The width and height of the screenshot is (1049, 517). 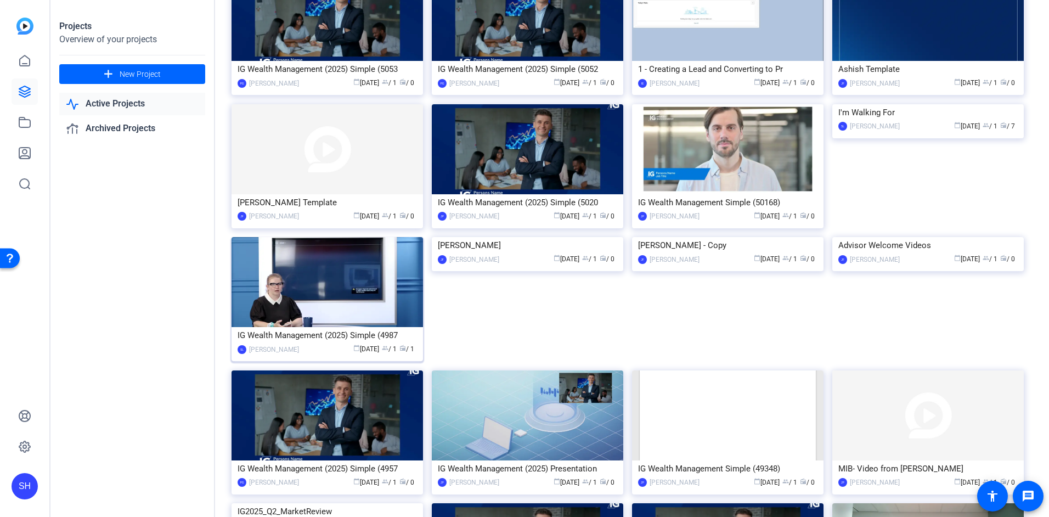 What do you see at coordinates (327, 69) in the screenshot?
I see `div: IG Wealth Management (2025) Simple (5053` at bounding box center [327, 69].